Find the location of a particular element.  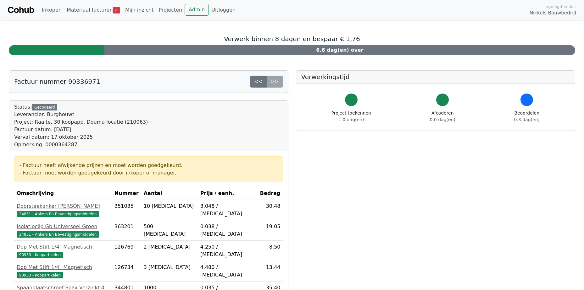

span: Nikkels Bouwbedrijf is located at coordinates (552, 13).